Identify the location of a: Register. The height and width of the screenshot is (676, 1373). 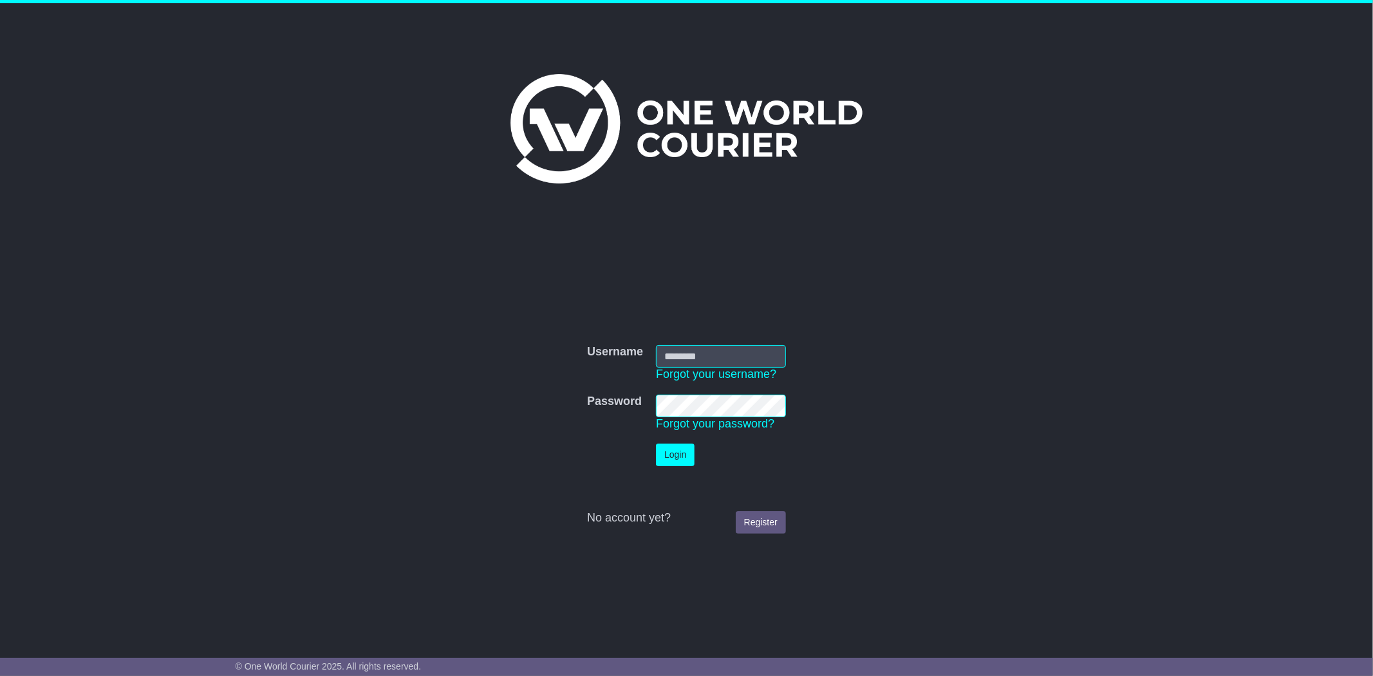
(761, 522).